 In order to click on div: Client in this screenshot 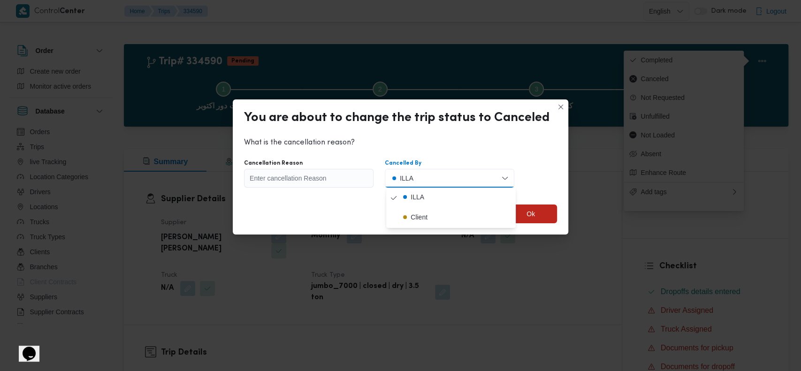, I will do `click(419, 217)`.